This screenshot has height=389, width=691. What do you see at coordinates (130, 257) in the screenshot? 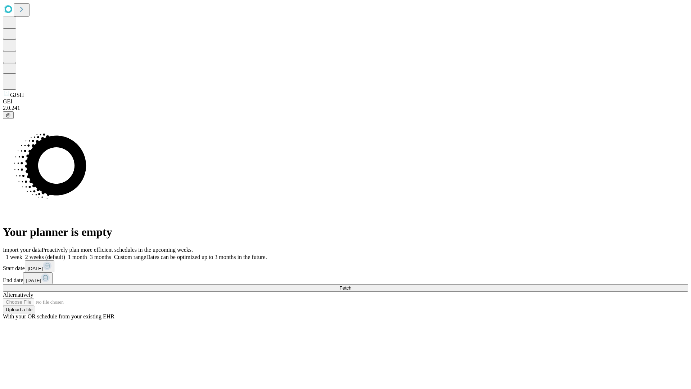
I see `span: Custom range` at bounding box center [130, 257].